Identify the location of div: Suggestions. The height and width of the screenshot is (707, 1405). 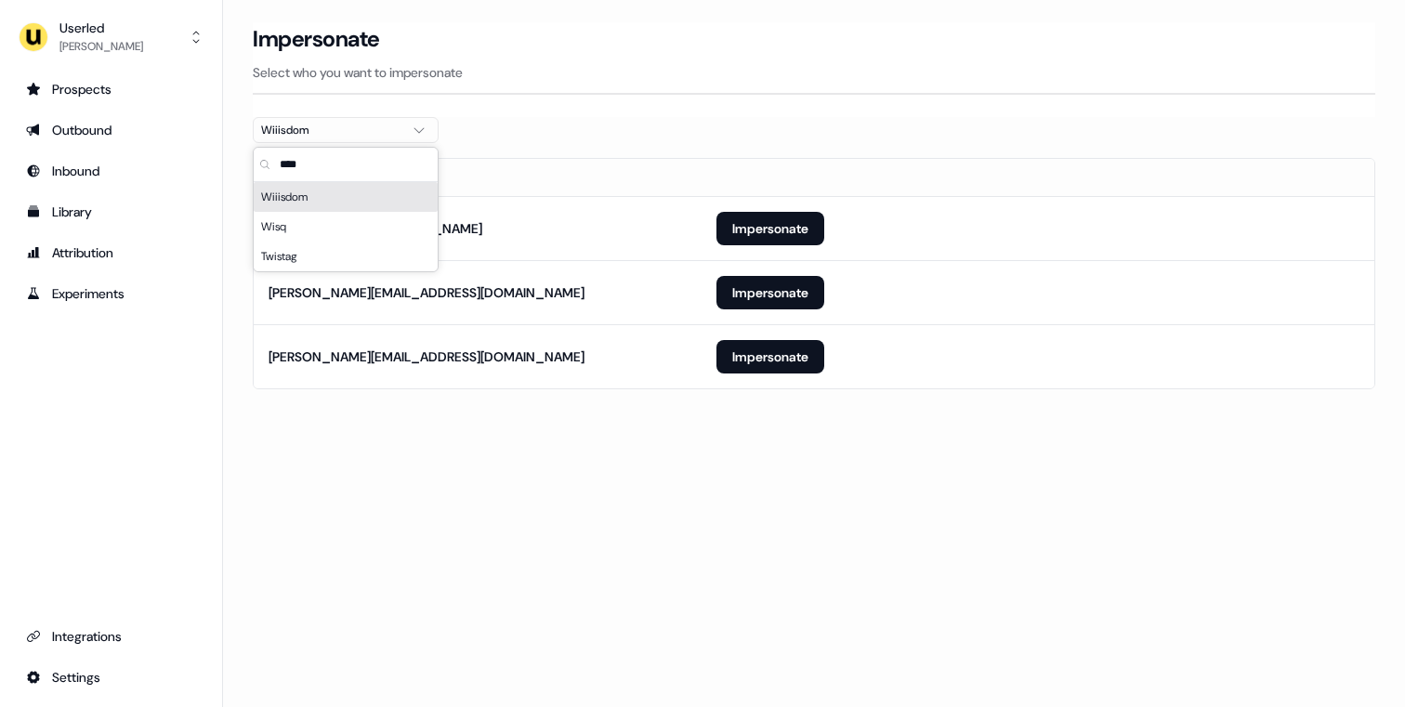
(346, 227).